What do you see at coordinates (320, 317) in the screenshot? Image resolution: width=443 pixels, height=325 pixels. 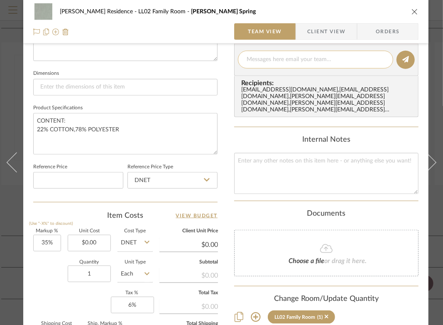 I see `div: (1)` at bounding box center [320, 317].